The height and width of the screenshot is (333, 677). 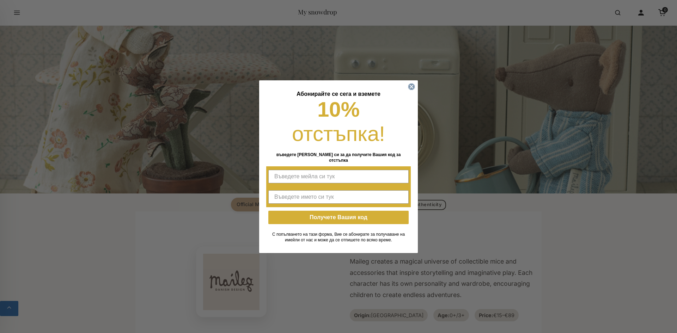 I want to click on span: отстъпка!, so click(x=338, y=134).